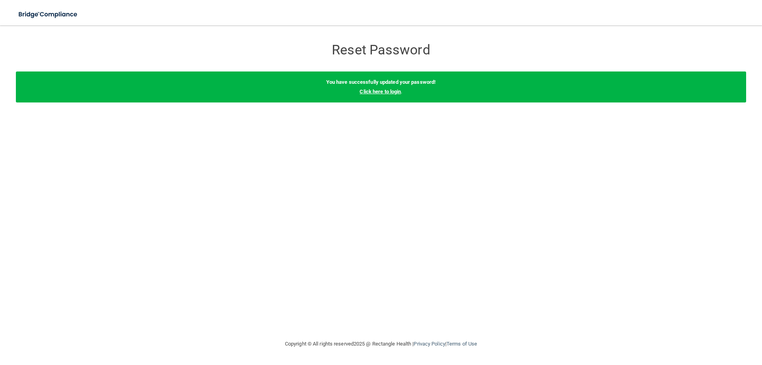 The image size is (762, 365). I want to click on a: Click here to login, so click(380, 91).